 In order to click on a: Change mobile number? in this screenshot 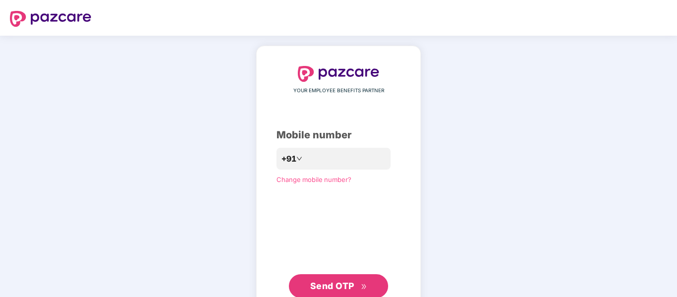, I will do `click(313, 180)`.